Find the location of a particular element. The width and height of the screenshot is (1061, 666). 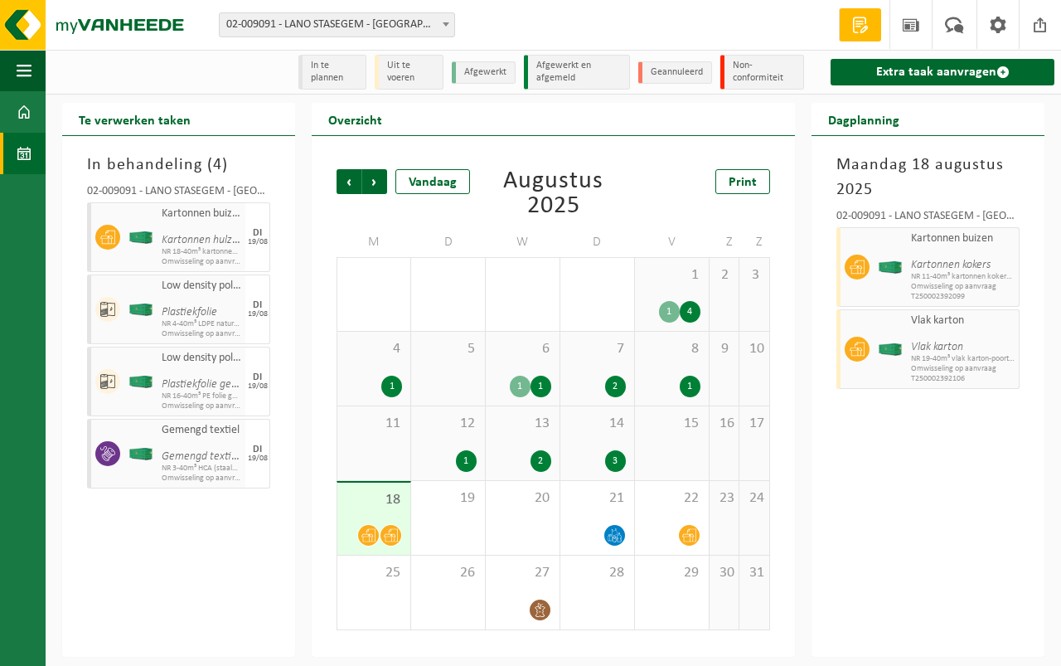

span: T250002392099 is located at coordinates (963, 297).